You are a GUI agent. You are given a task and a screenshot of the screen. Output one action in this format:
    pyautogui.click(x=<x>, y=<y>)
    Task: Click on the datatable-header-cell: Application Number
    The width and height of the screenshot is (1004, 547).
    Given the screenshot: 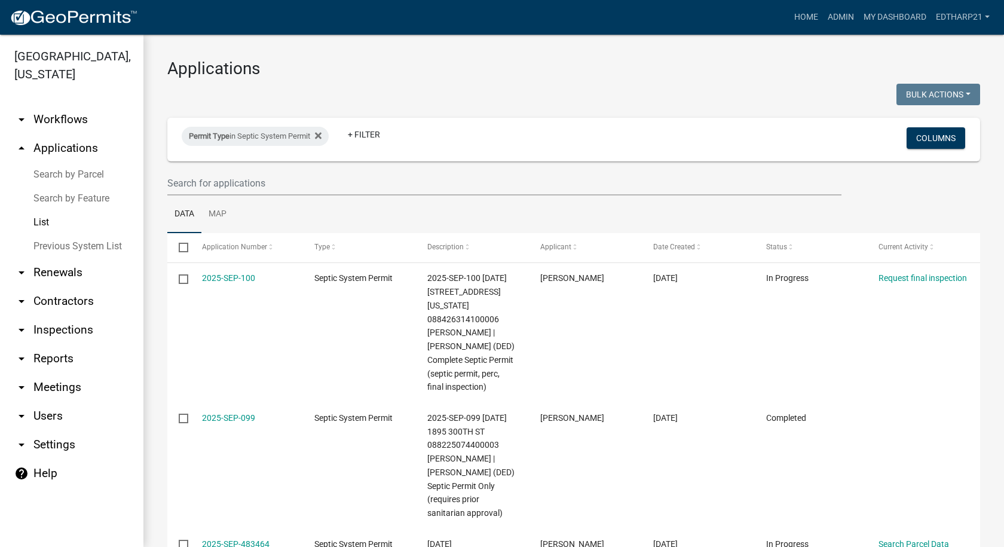 What is the action you would take?
    pyautogui.click(x=246, y=247)
    